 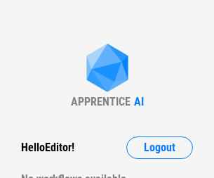 I want to click on div: Hello Editor !, so click(x=48, y=148).